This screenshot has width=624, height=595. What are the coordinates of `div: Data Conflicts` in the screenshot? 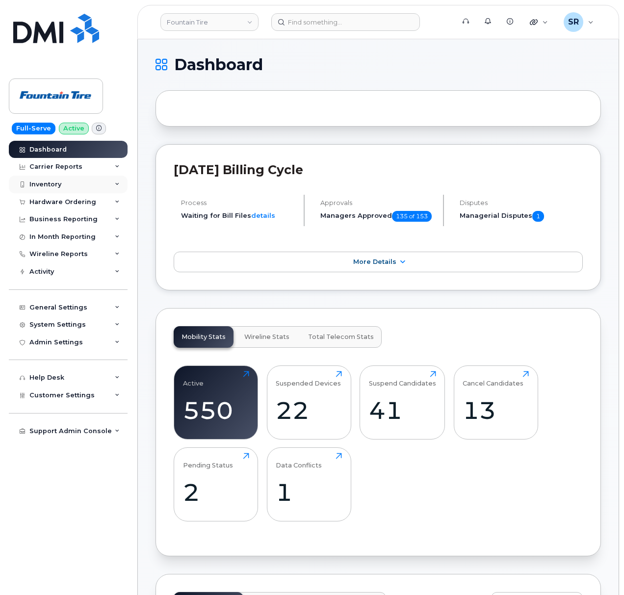 It's located at (299, 460).